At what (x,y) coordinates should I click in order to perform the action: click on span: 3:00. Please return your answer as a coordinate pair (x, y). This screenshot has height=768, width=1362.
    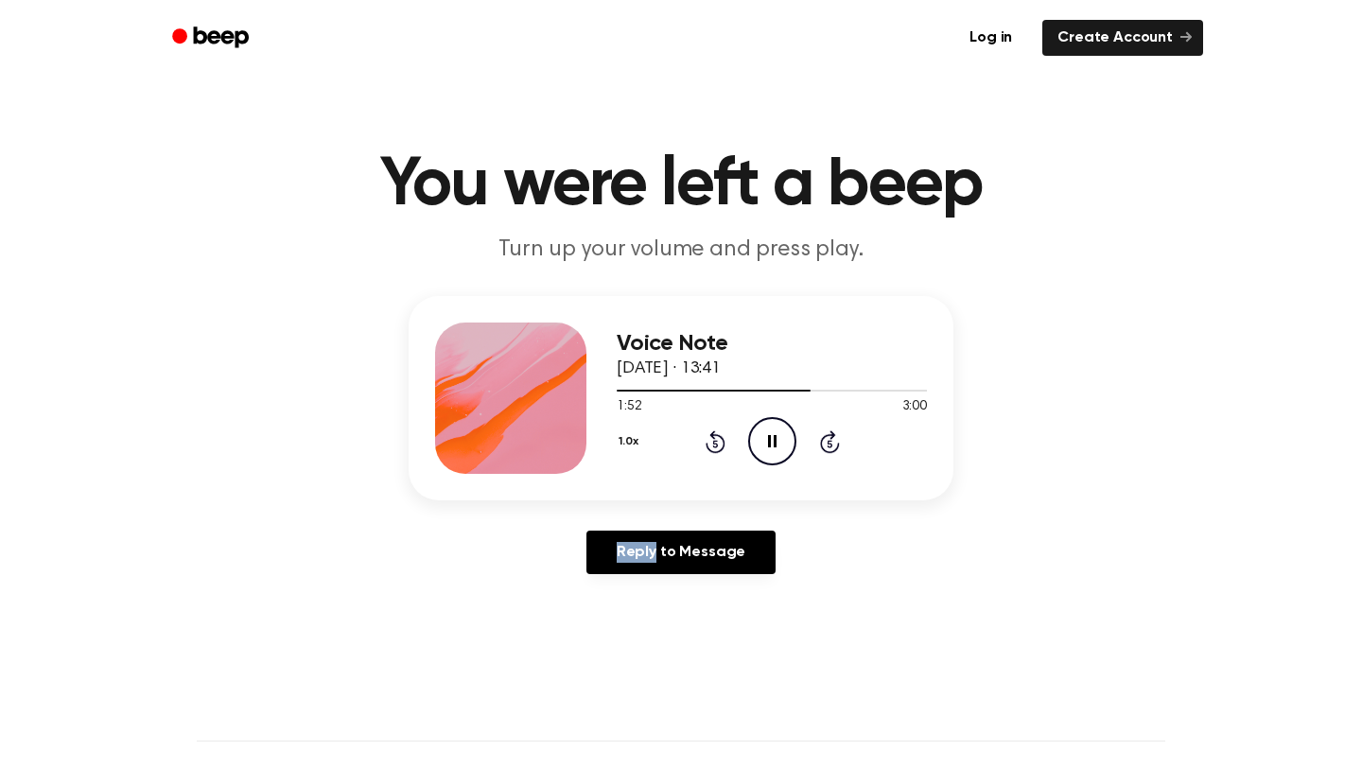
    Looking at the image, I should click on (915, 407).